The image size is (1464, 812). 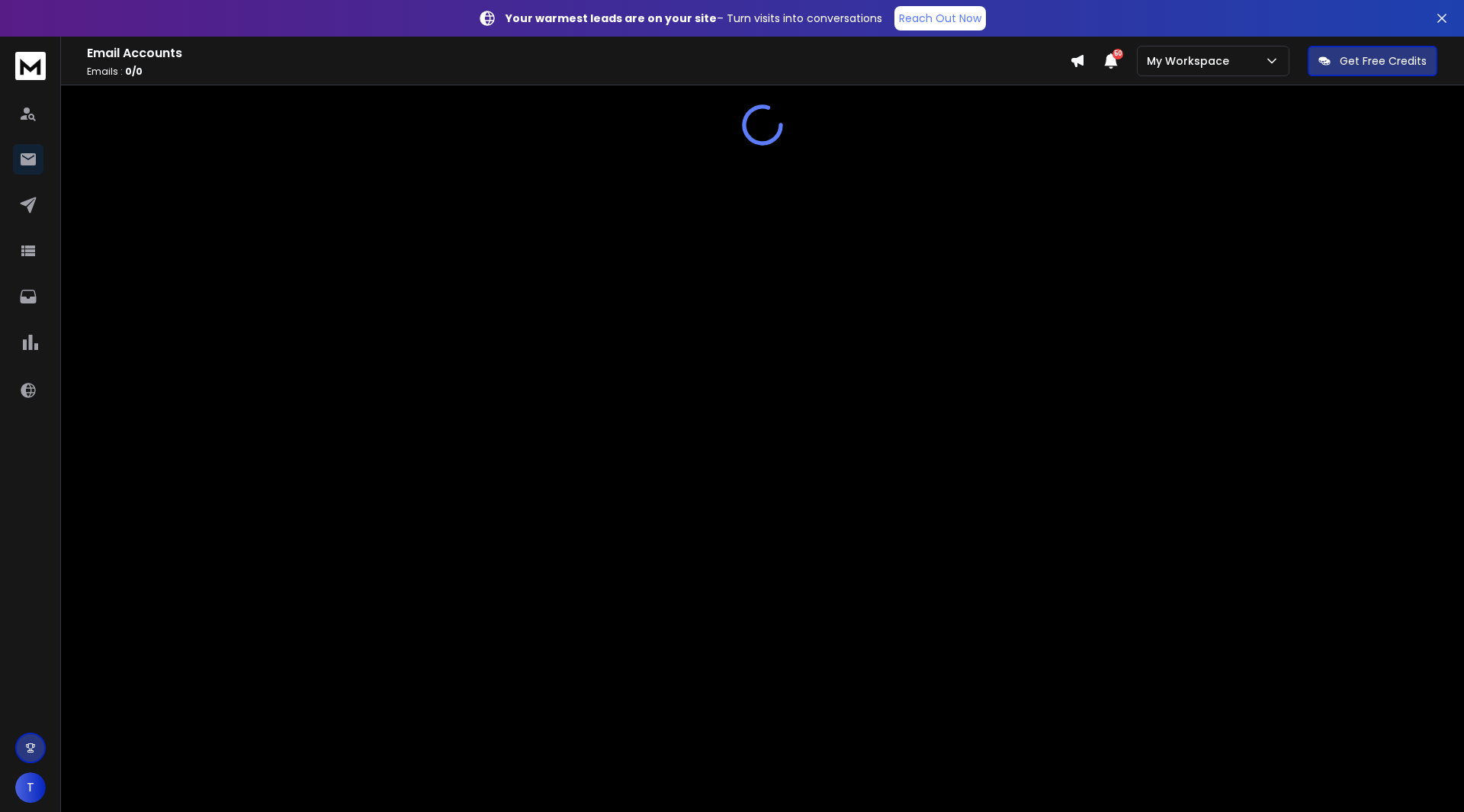 What do you see at coordinates (1383, 61) in the screenshot?
I see `p: Get Free Credits` at bounding box center [1383, 61].